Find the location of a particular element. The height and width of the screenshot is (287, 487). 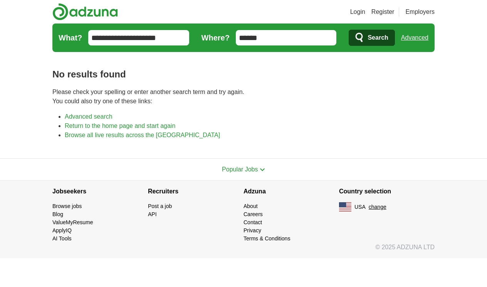

a: Employers is located at coordinates (420, 12).